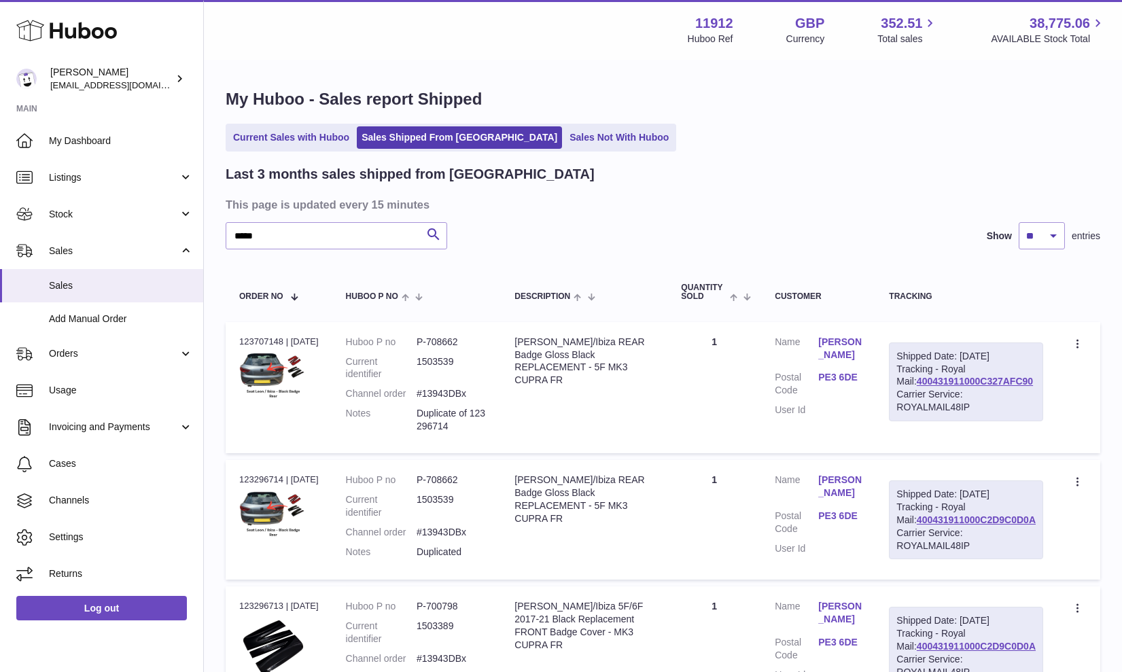 Image resolution: width=1122 pixels, height=672 pixels. Describe the element at coordinates (121, 463) in the screenshot. I see `span: Cases` at that location.